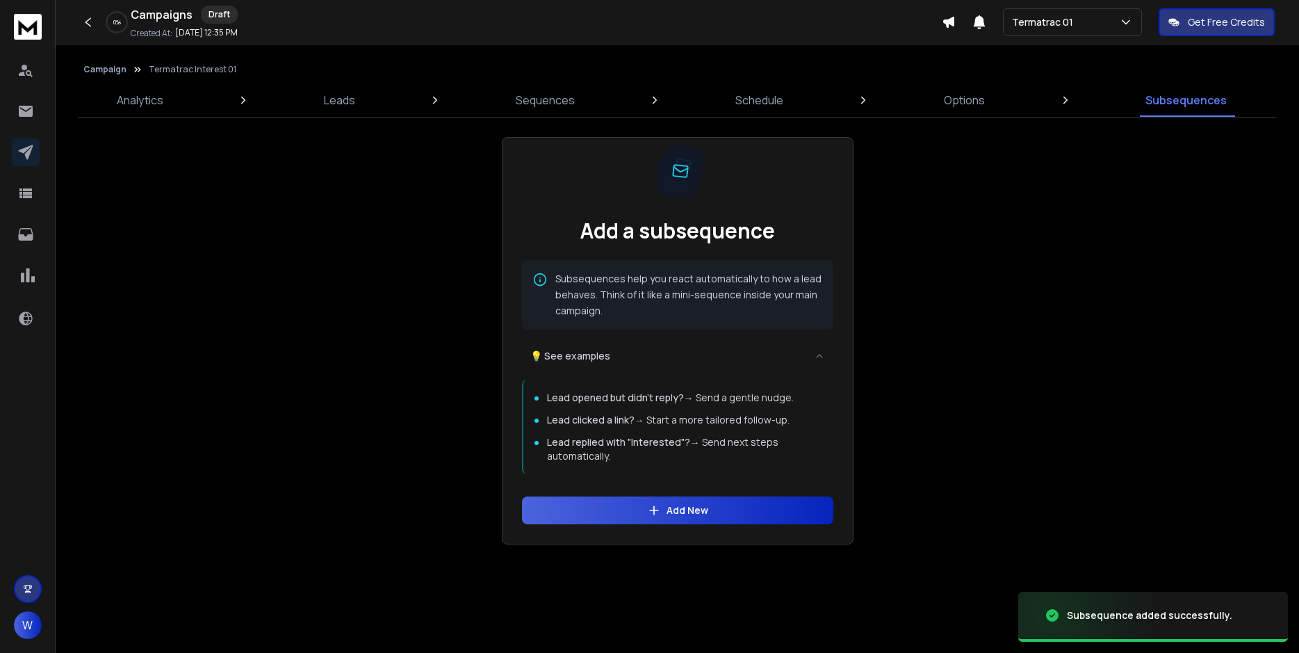 The width and height of the screenshot is (1299, 653). I want to click on button: Campaign, so click(105, 70).